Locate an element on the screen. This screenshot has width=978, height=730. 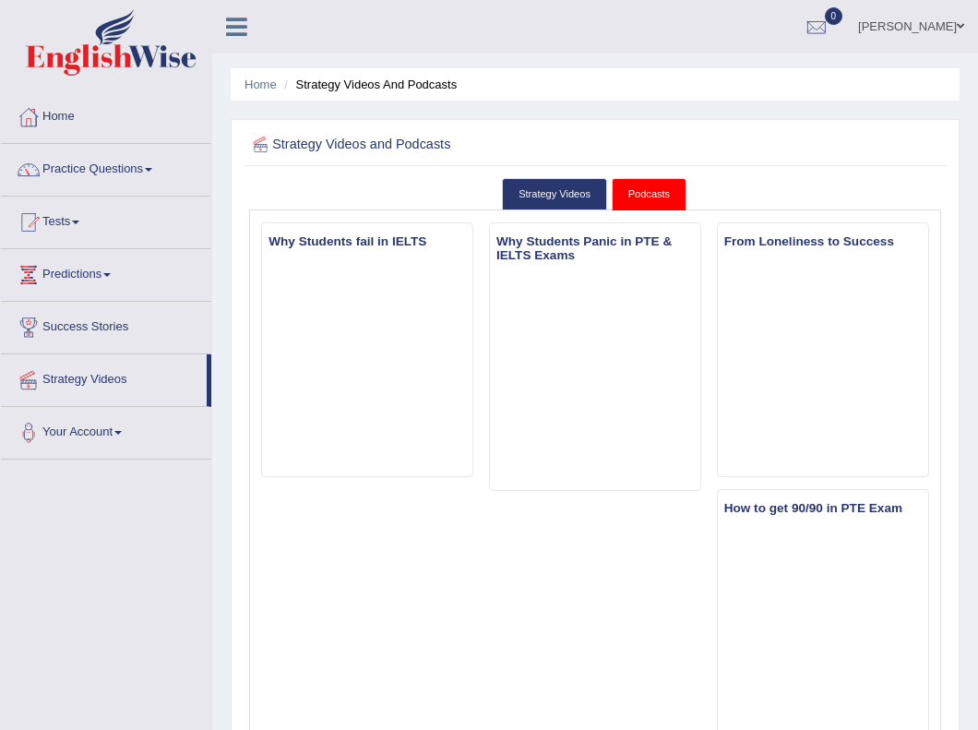
a: Predictions is located at coordinates (106, 272).